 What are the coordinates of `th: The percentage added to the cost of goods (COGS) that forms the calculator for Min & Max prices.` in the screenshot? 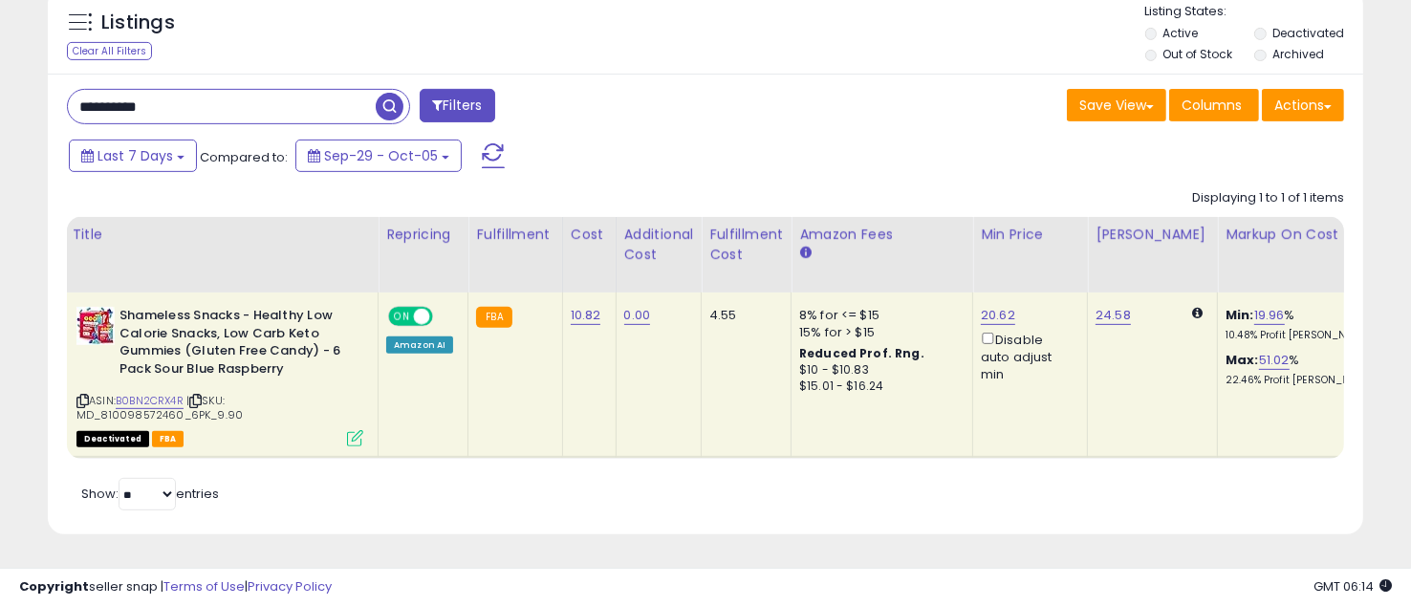 It's located at (1309, 254).